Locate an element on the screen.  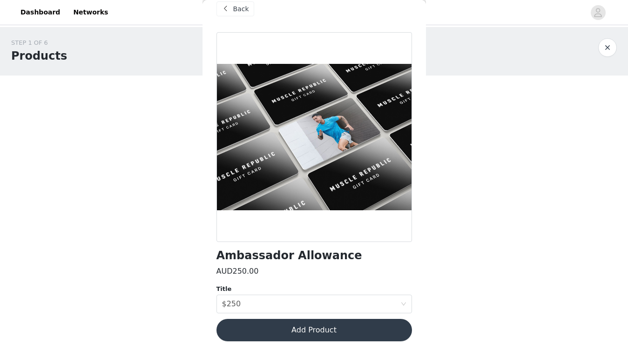
span: Back is located at coordinates (241, 9).